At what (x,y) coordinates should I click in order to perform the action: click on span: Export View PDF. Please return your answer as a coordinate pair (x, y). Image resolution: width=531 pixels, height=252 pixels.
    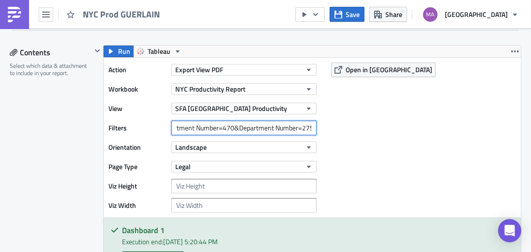
    Looking at the image, I should click on (199, 69).